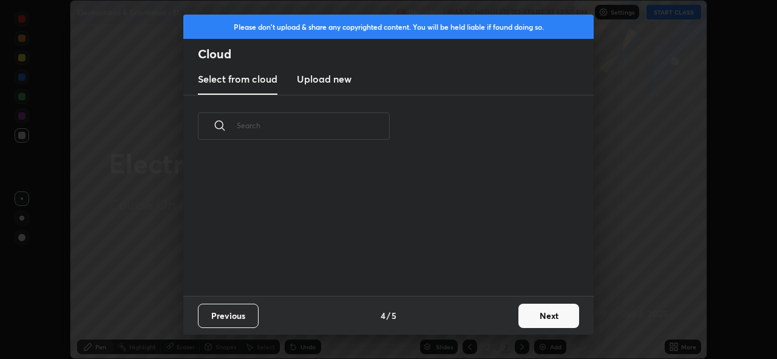 This screenshot has width=777, height=359. I want to click on button: Previous, so click(228, 316).